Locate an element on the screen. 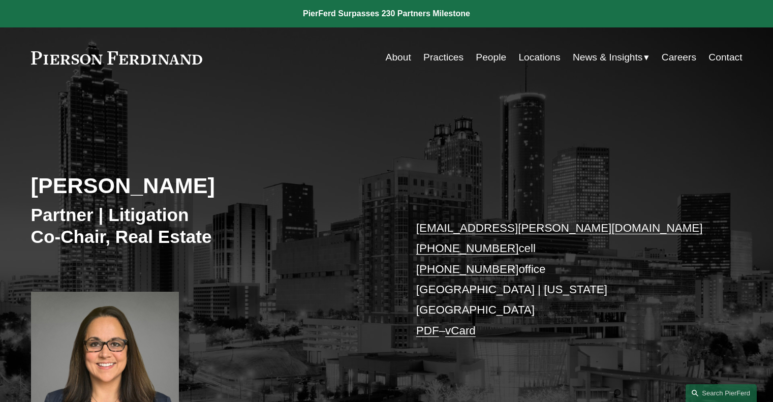 The width and height of the screenshot is (773, 402). a: vCard is located at coordinates (461, 330).